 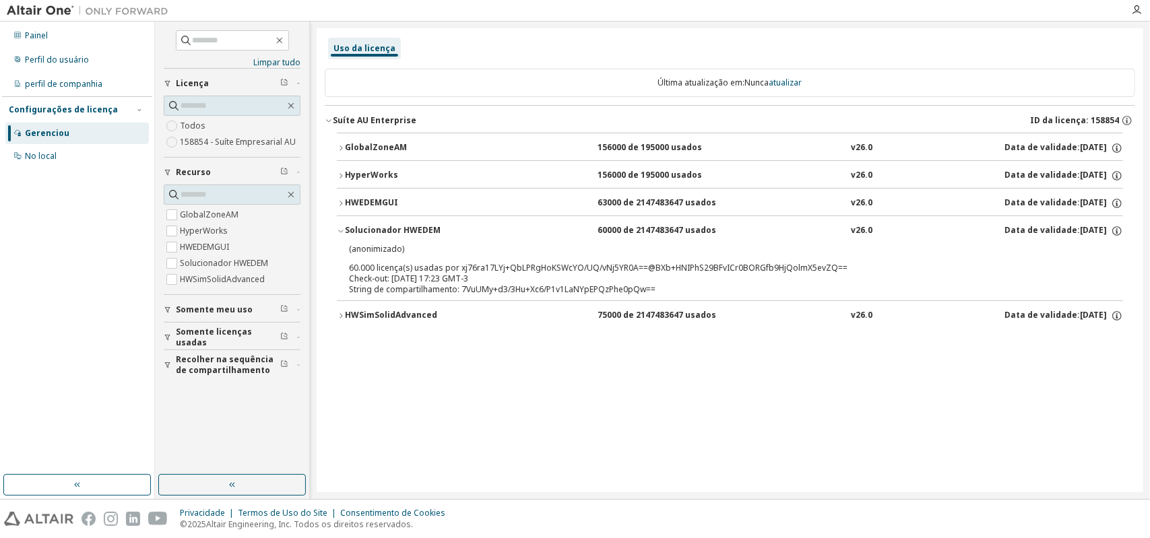 What do you see at coordinates (365, 48) in the screenshot?
I see `font: Uso da licença` at bounding box center [365, 48].